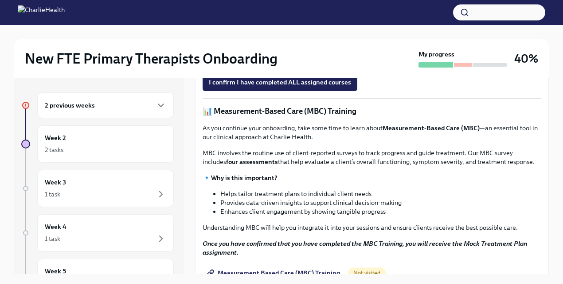 This screenshot has height=284, width=563. What do you see at coordinates (151, 59) in the screenshot?
I see `h2: New FTE Primary Therapists Onboarding` at bounding box center [151, 59].